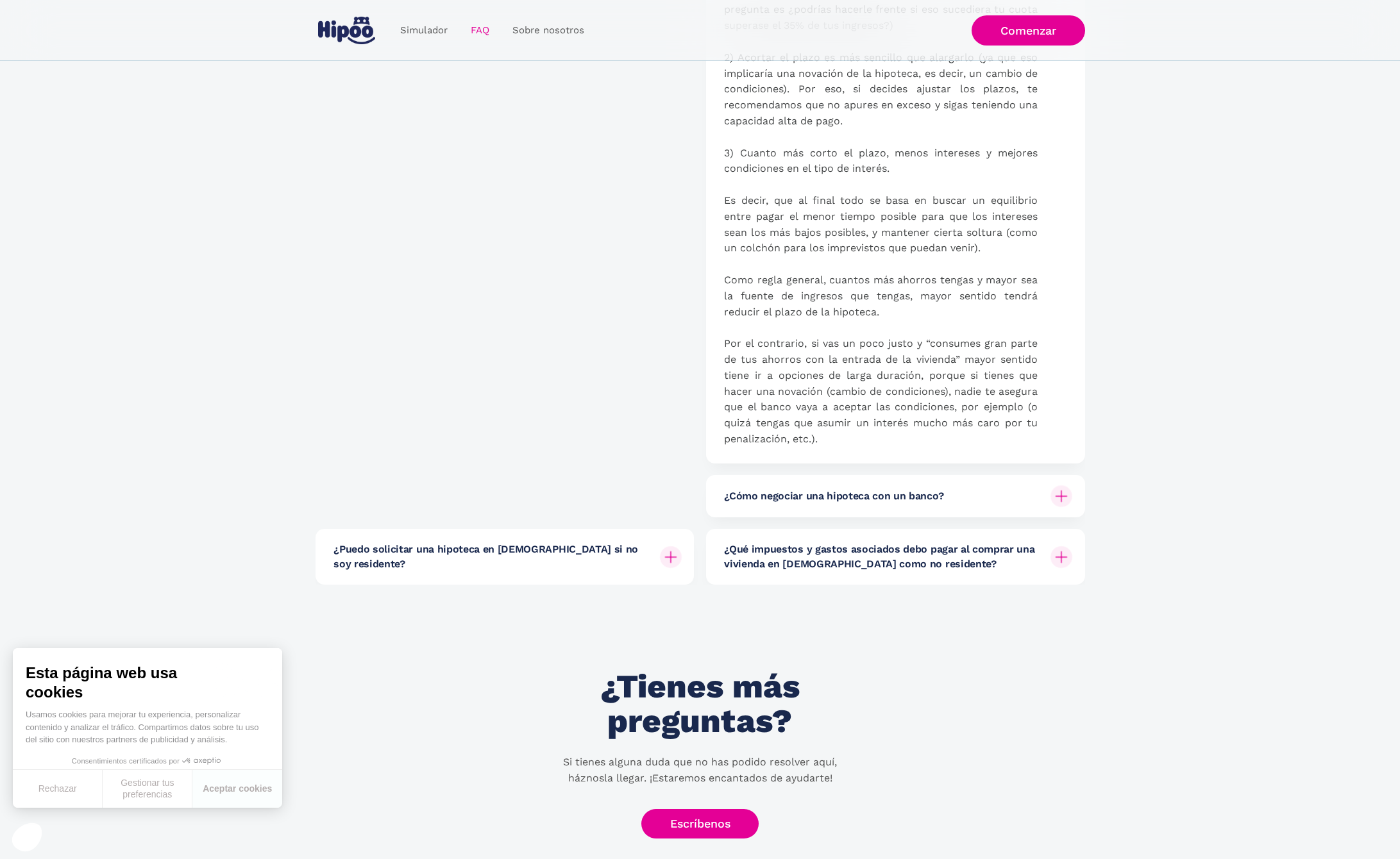  Describe the element at coordinates (700, 704) in the screenshot. I see `h1: ¿Tienes más preguntas?` at that location.